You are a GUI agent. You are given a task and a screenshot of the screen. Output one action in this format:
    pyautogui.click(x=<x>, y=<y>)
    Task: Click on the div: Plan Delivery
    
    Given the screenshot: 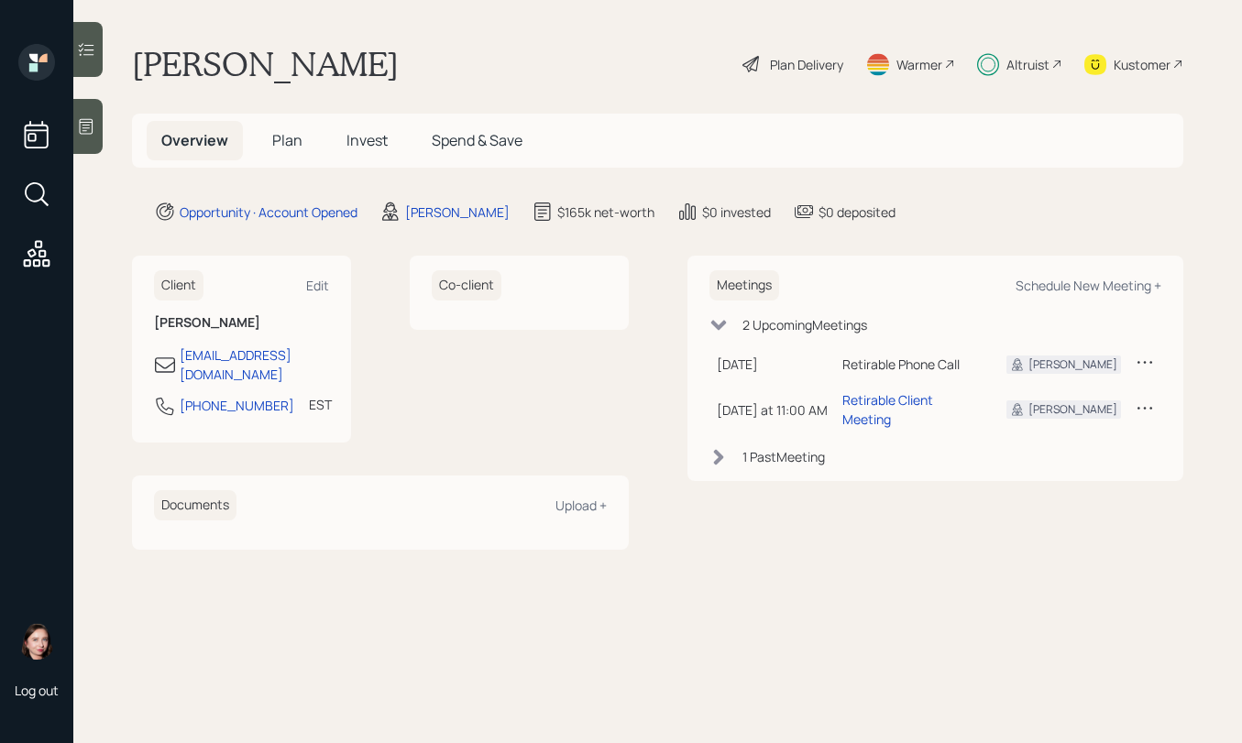 What is the action you would take?
    pyautogui.click(x=807, y=64)
    